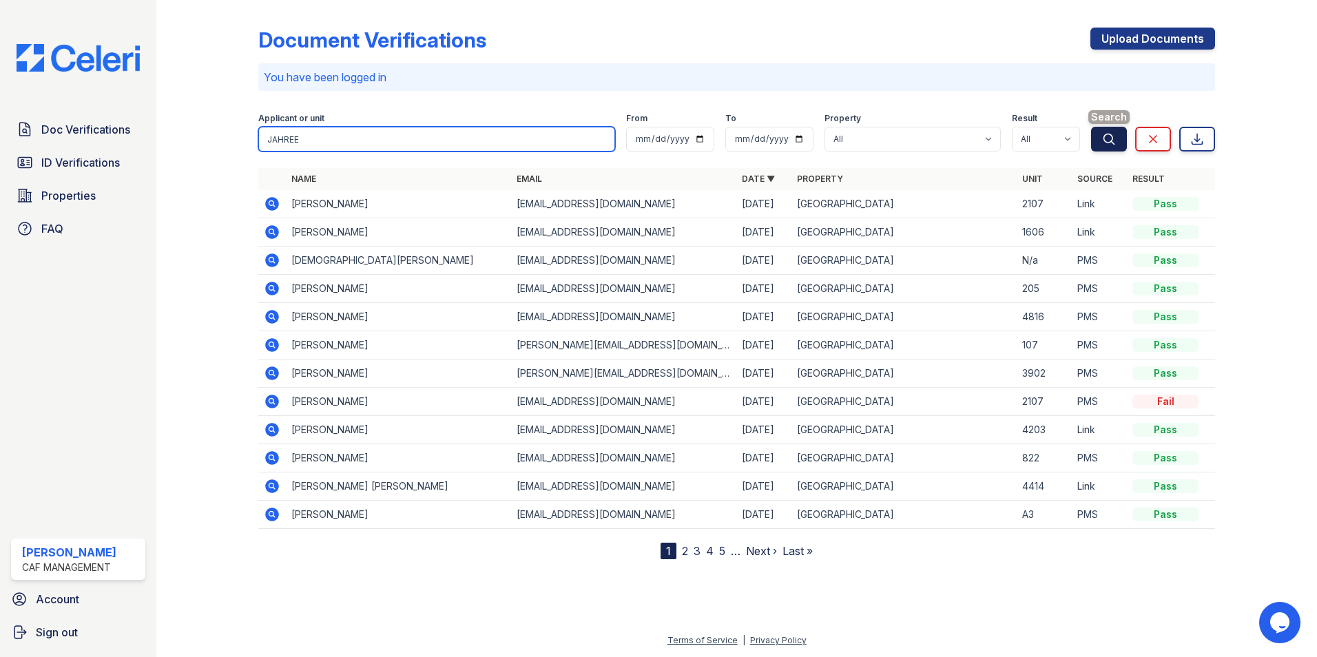 Image resolution: width=1317 pixels, height=657 pixels. Describe the element at coordinates (798, 551) in the screenshot. I see `a: Last »` at that location.